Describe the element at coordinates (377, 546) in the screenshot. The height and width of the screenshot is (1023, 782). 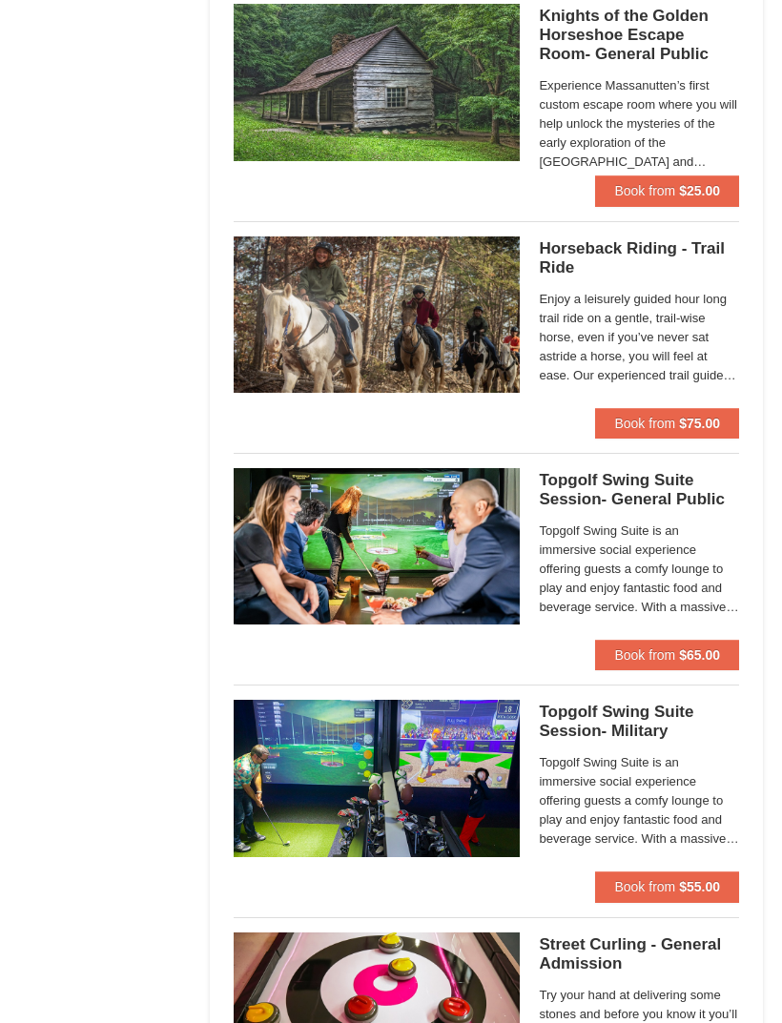
I see `img: 19664770-17-d333e4c3.jpg` at that location.